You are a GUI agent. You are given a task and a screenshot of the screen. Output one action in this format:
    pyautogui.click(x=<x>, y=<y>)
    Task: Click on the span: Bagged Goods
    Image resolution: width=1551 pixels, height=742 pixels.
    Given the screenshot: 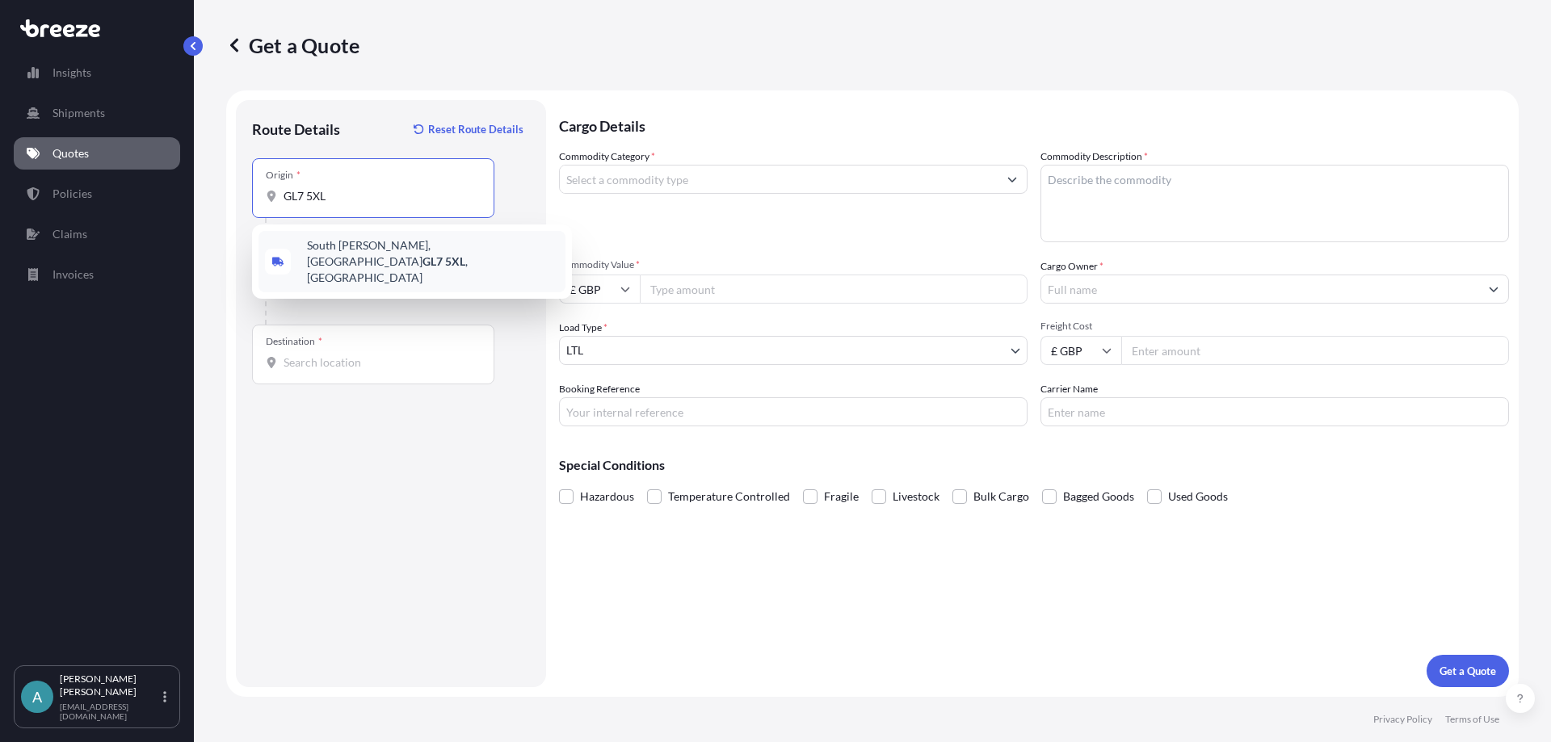 What is the action you would take?
    pyautogui.click(x=1098, y=497)
    